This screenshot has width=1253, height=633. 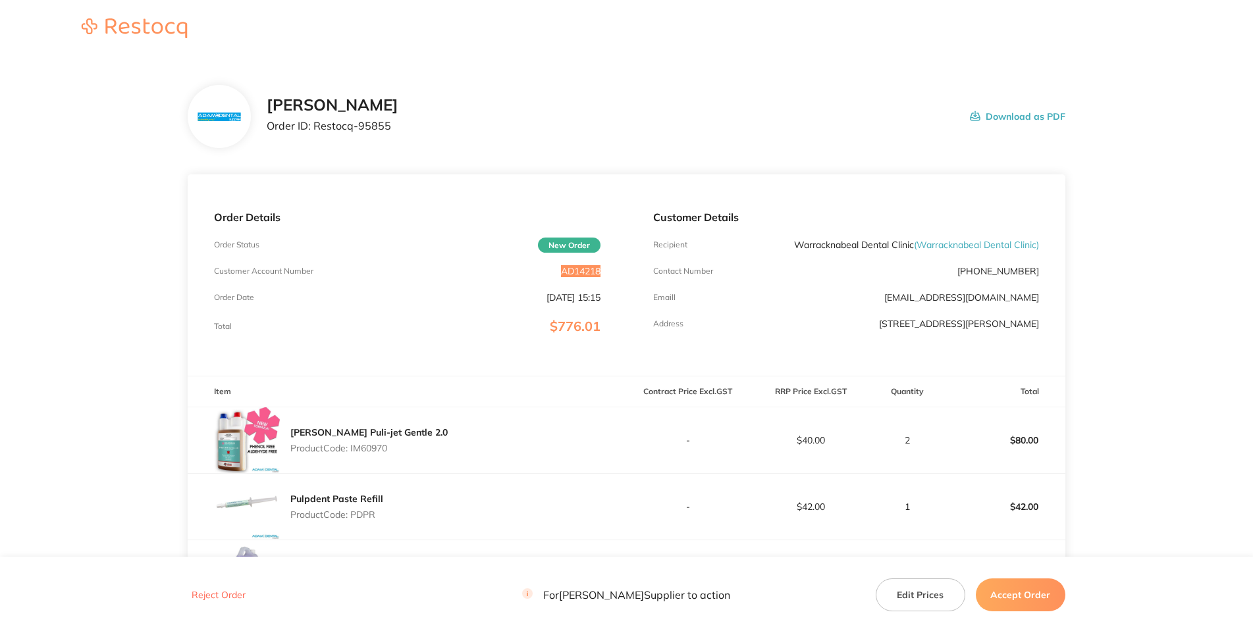 I want to click on button: Accept Order, so click(x=1021, y=595).